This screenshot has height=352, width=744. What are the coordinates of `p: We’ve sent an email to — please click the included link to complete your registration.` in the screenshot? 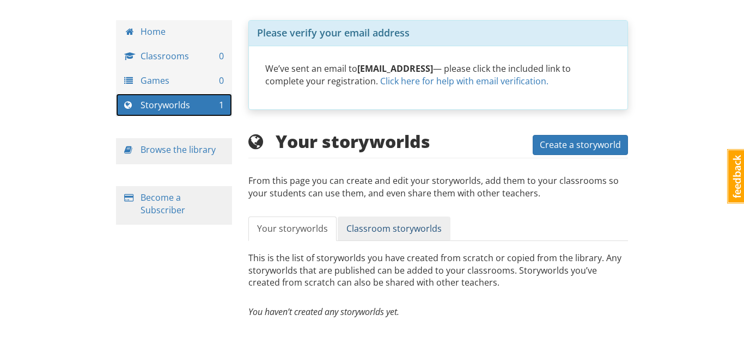 It's located at (438, 75).